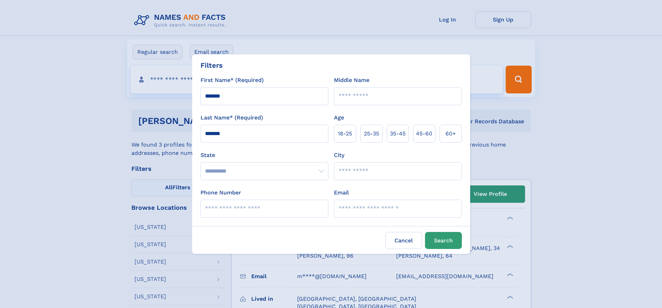 This screenshot has height=308, width=662. What do you see at coordinates (221, 193) in the screenshot?
I see `label: Phone Number` at bounding box center [221, 193].